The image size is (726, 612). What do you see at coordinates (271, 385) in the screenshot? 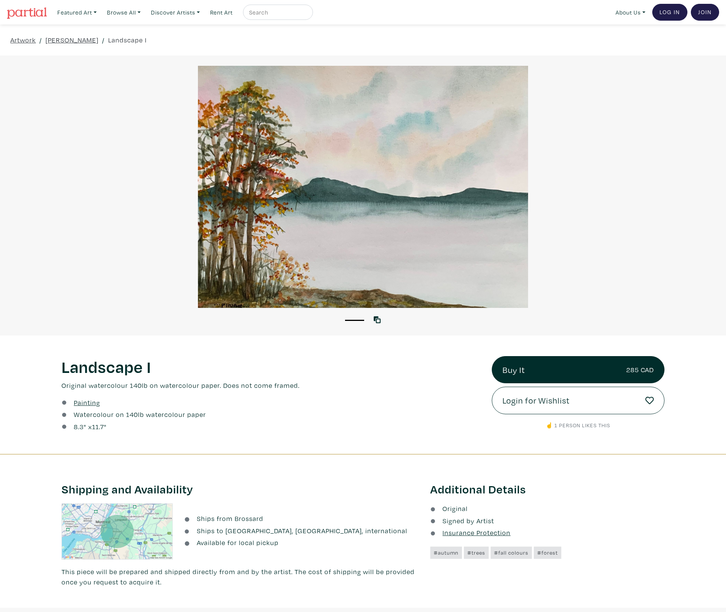
I see `p: Original watercolour 140lb on watercolour paper. Does not come framed.` at bounding box center [271, 385].